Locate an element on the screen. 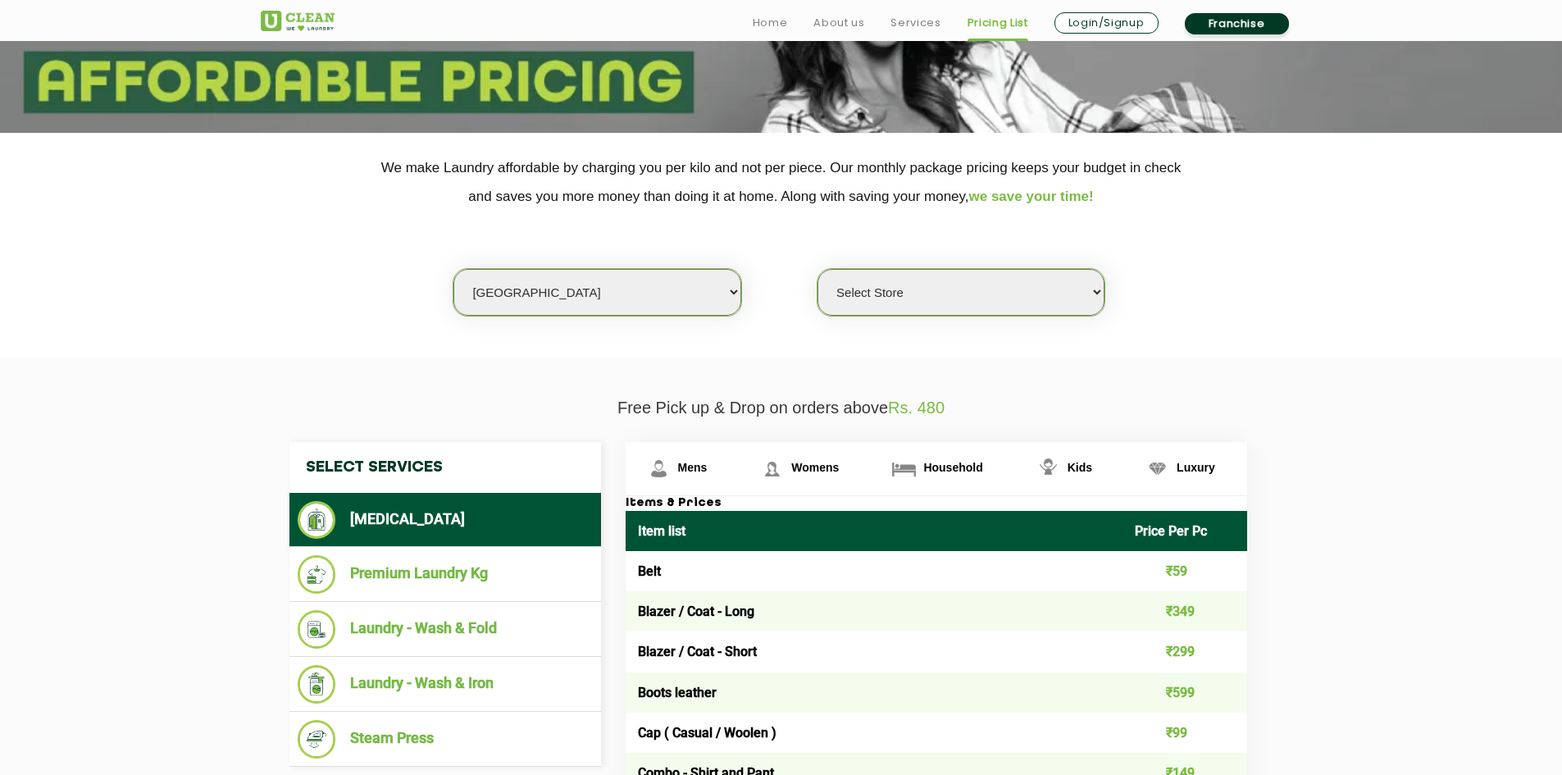  li: Steam Press is located at coordinates (445, 739).